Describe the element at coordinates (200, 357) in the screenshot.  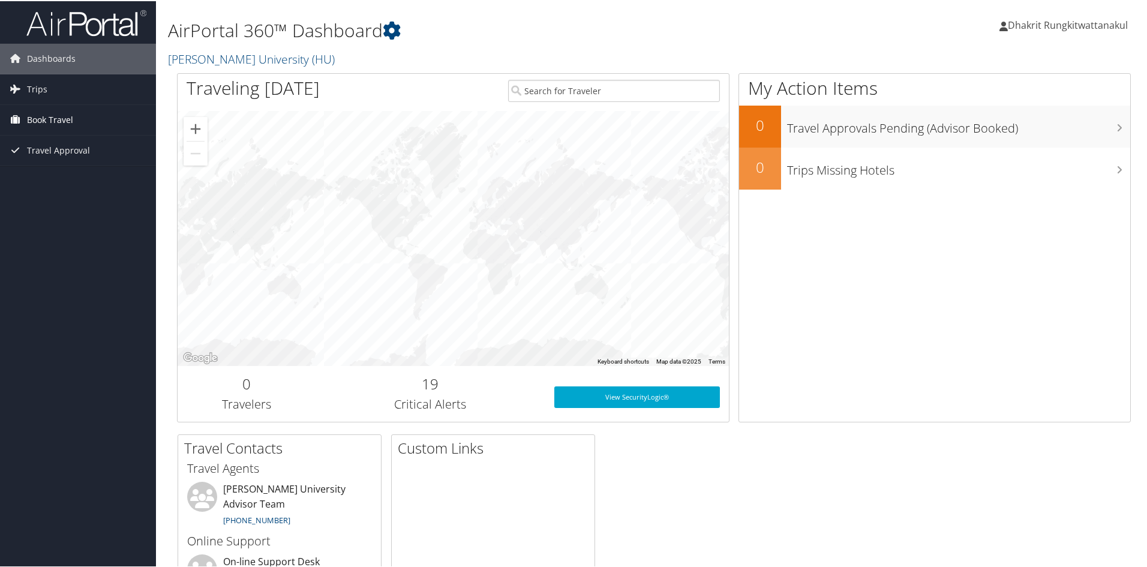
I see `a: Open this area in Google Maps (opens a new window)` at that location.